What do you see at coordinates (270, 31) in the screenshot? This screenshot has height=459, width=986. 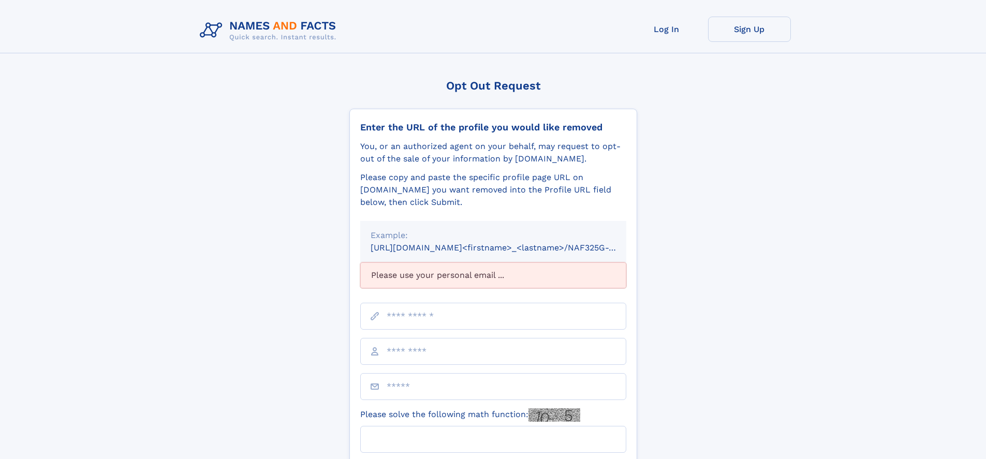 I see `img: Logo Names and Facts` at bounding box center [270, 31].